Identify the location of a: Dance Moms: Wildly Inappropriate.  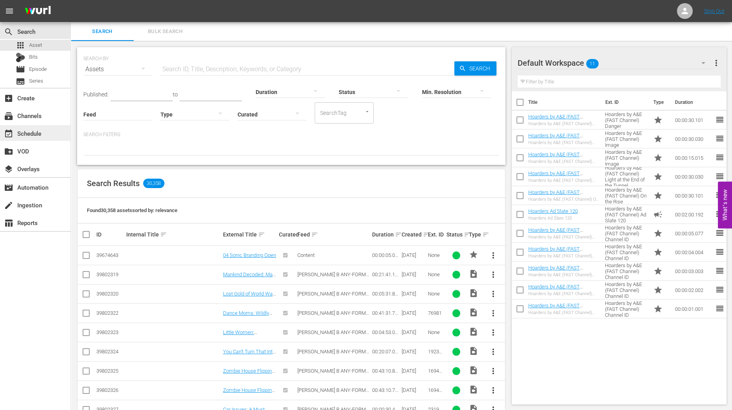
(247, 316).